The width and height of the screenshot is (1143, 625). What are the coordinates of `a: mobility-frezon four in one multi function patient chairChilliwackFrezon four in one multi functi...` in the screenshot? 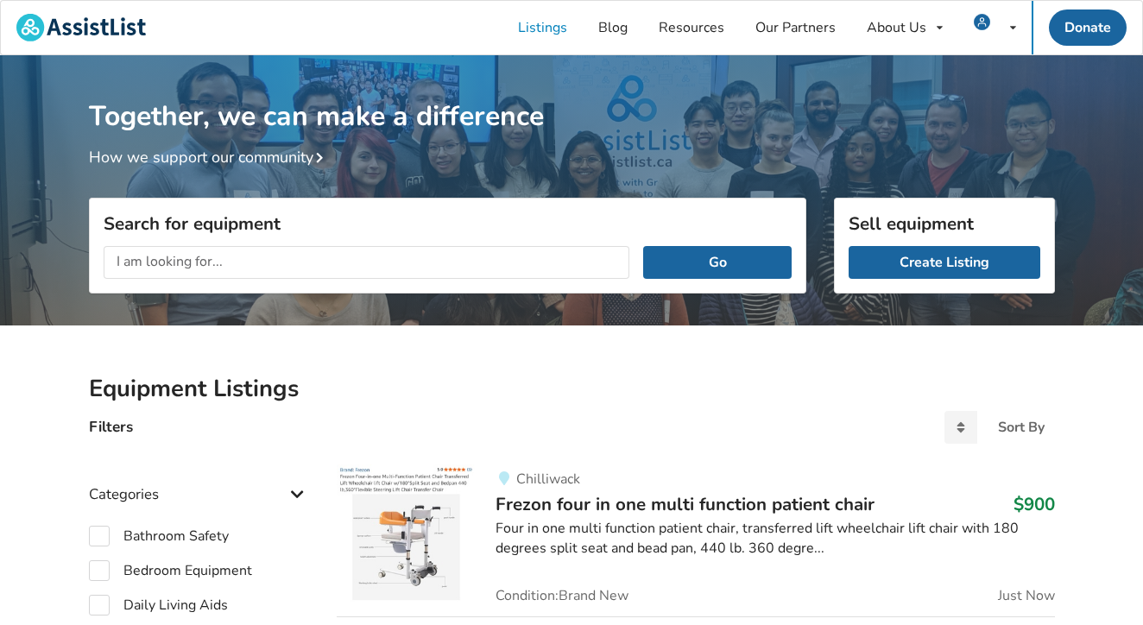 It's located at (695, 540).